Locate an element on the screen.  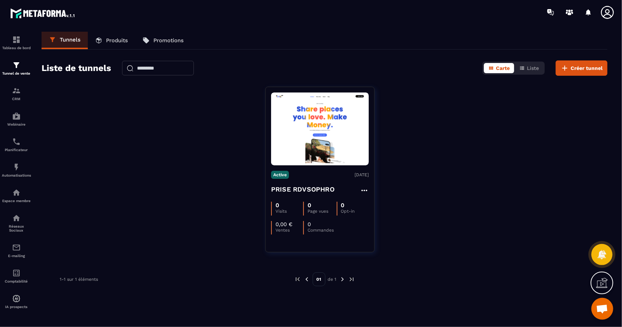
p: Commandes is located at coordinates (321, 230).